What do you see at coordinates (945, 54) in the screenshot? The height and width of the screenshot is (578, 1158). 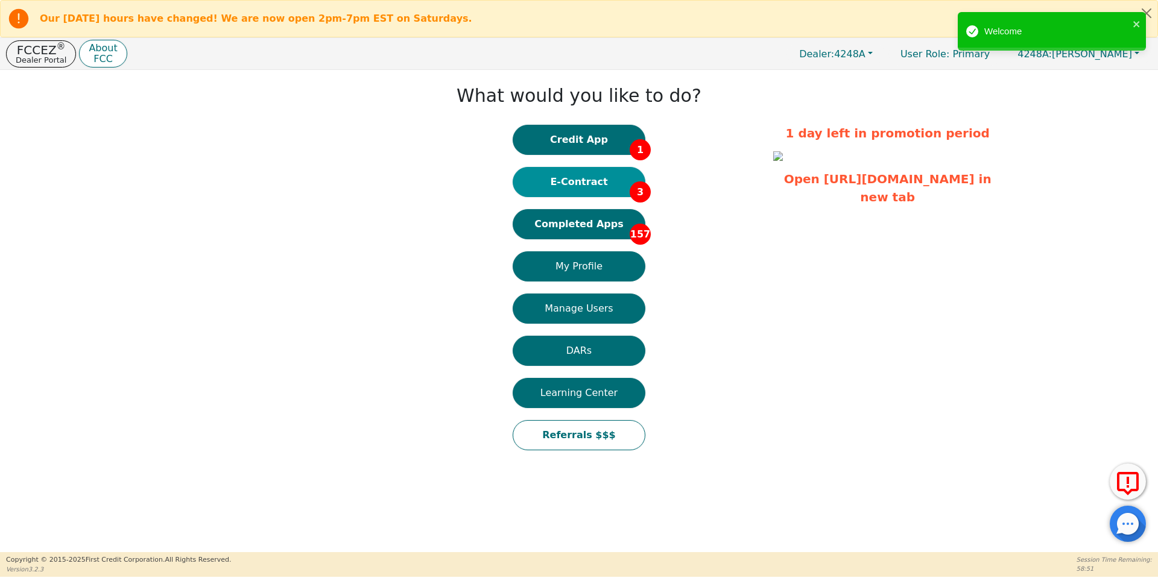 I see `p: Primary` at bounding box center [945, 54].